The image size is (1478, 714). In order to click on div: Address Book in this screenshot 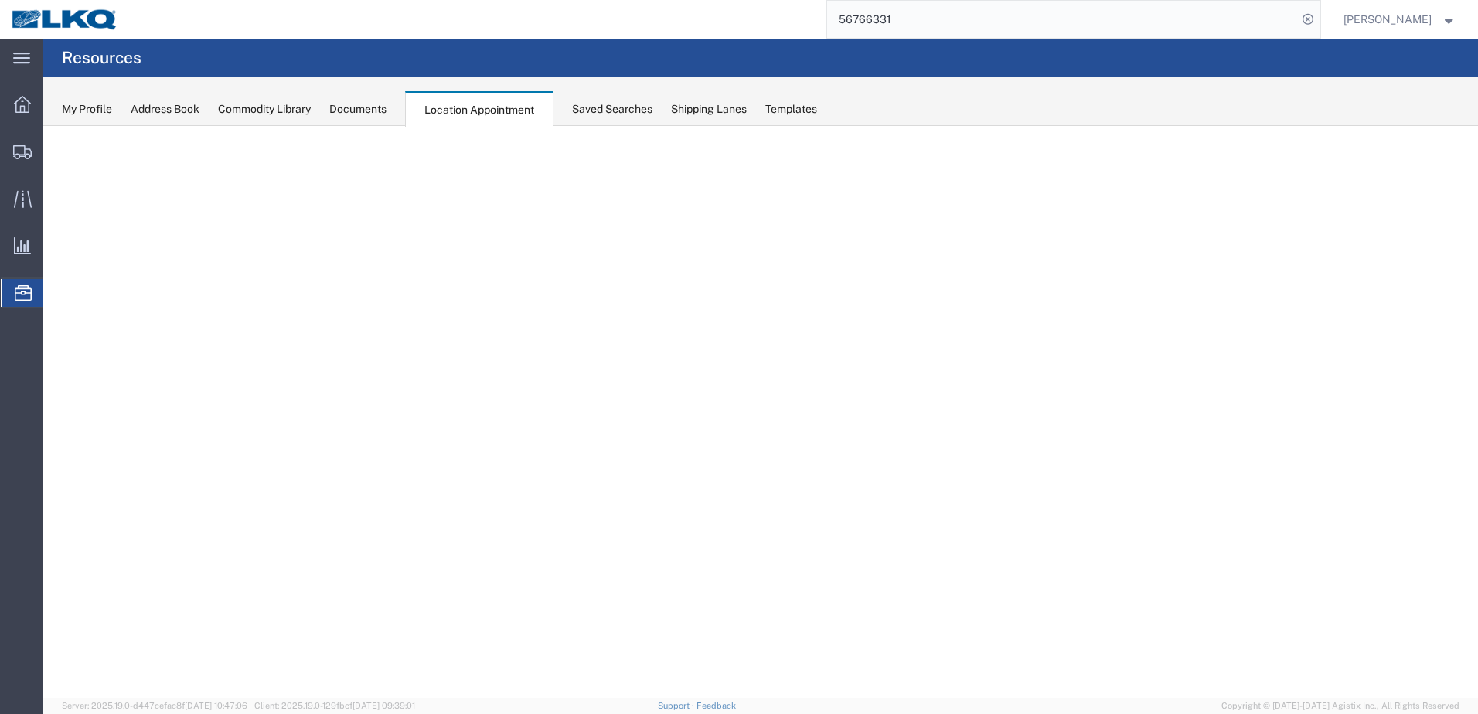, I will do `click(165, 109)`.